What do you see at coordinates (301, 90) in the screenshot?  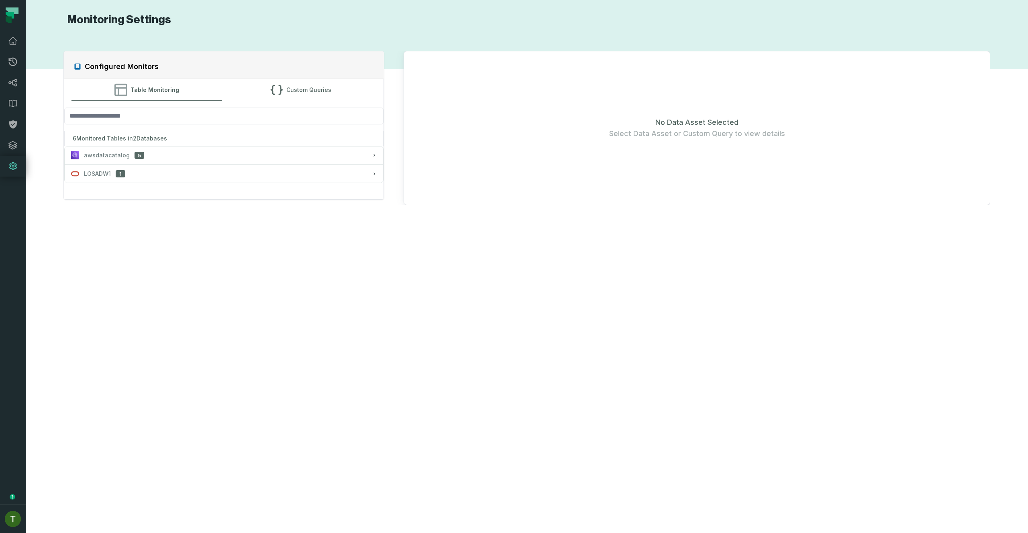 I see `button: Custom Queries` at bounding box center [301, 90].